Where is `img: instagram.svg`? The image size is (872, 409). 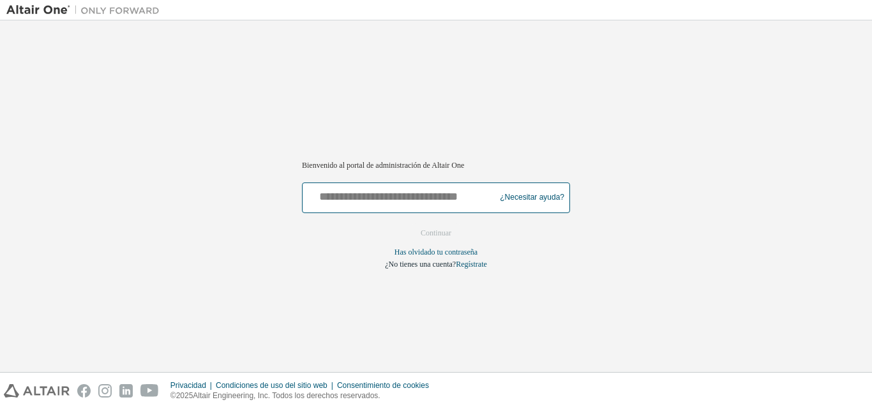 img: instagram.svg is located at coordinates (105, 391).